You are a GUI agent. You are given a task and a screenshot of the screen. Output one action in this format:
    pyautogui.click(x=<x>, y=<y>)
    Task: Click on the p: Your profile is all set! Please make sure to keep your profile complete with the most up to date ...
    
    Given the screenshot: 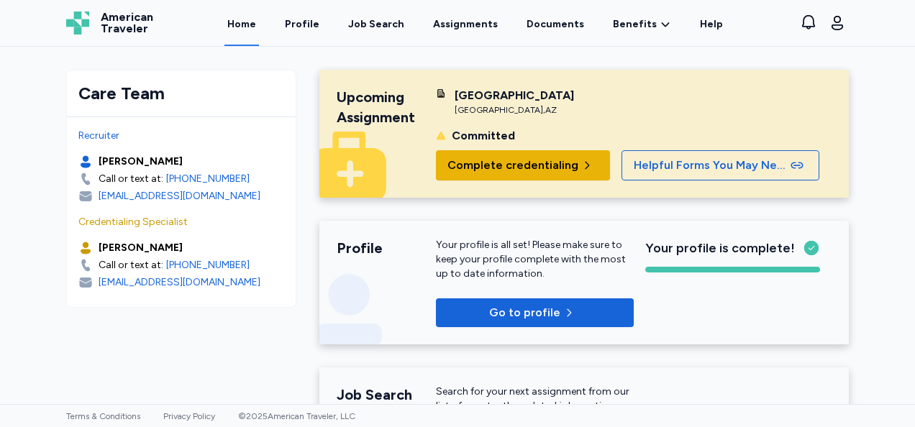 What is the action you would take?
    pyautogui.click(x=534, y=260)
    